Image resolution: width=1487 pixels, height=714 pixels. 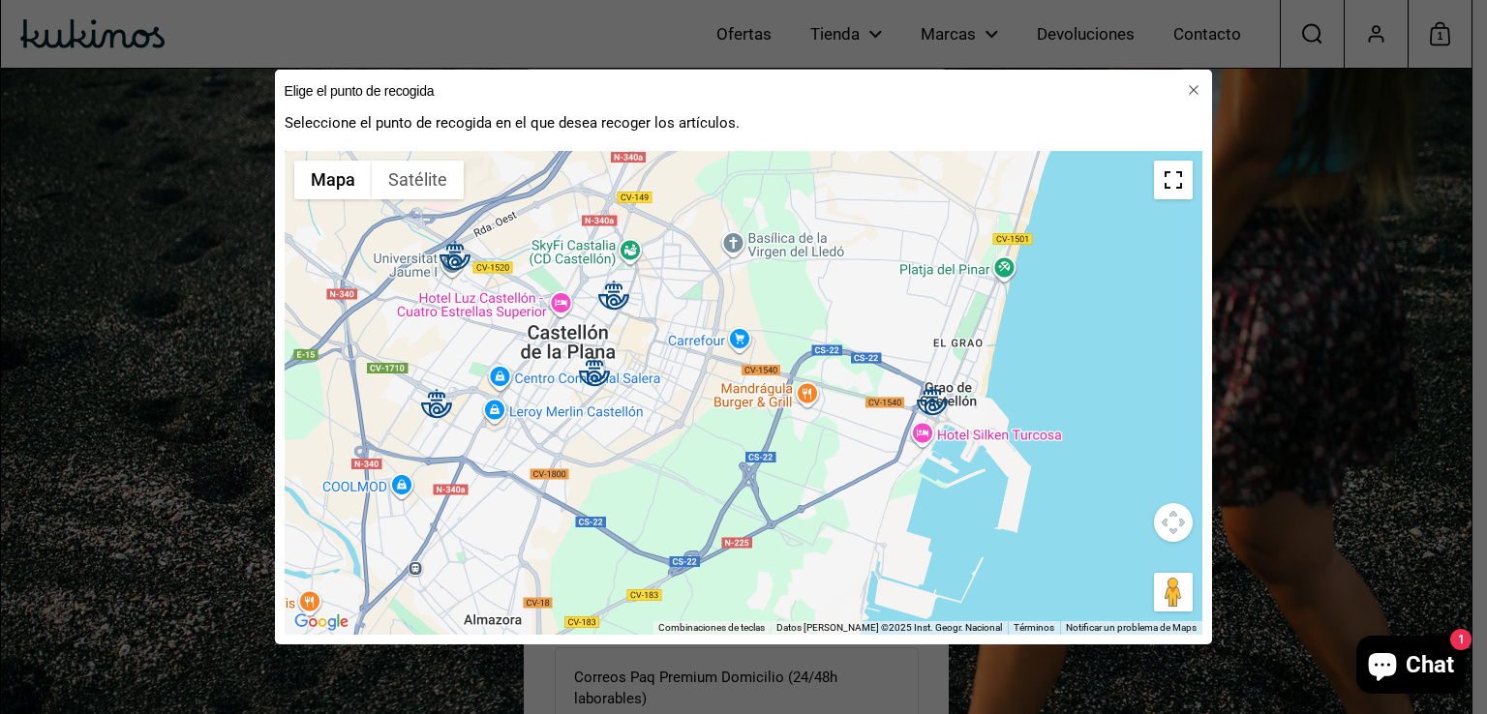 What do you see at coordinates (321, 622) in the screenshot?
I see `img: Google` at bounding box center [321, 622].